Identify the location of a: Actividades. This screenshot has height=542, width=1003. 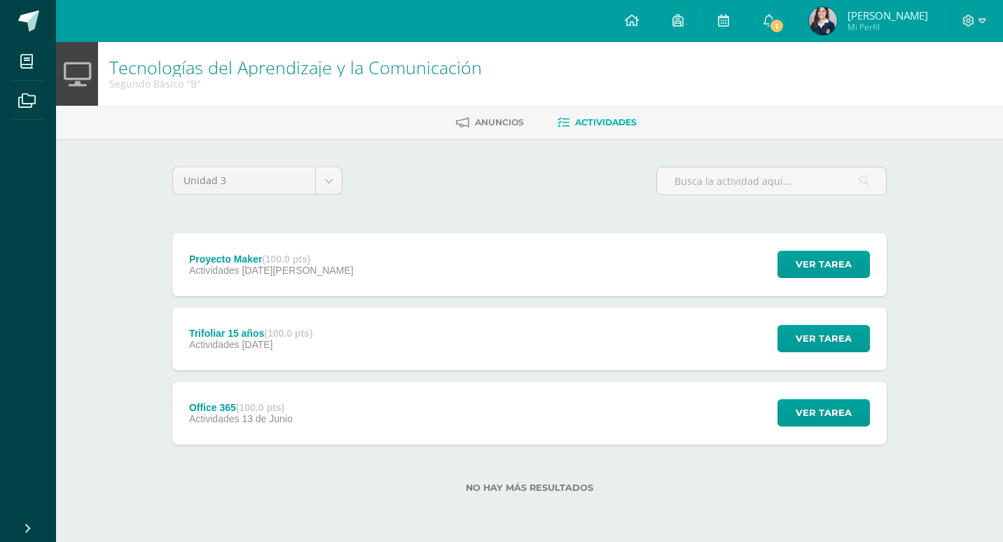
(596, 123).